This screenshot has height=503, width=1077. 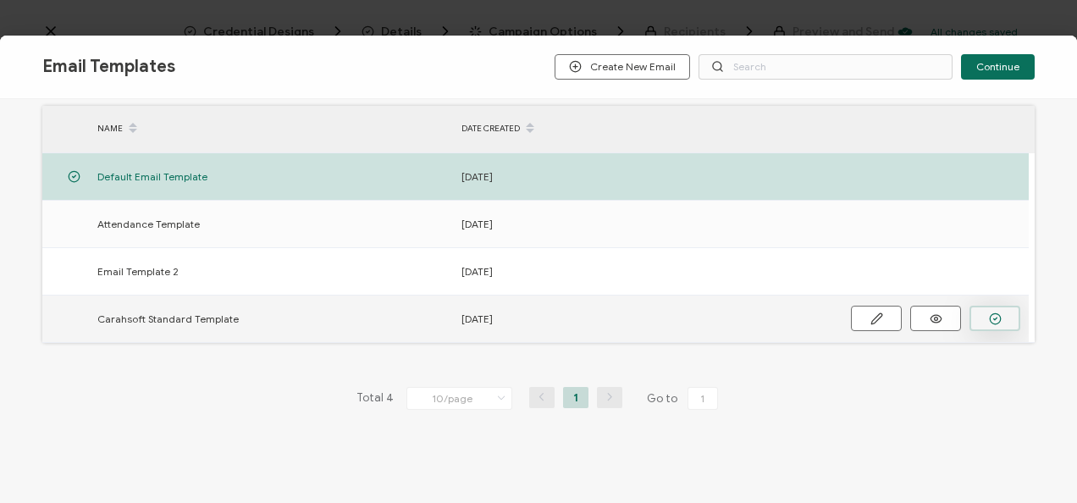 I want to click on button: Create New Email, so click(x=622, y=67).